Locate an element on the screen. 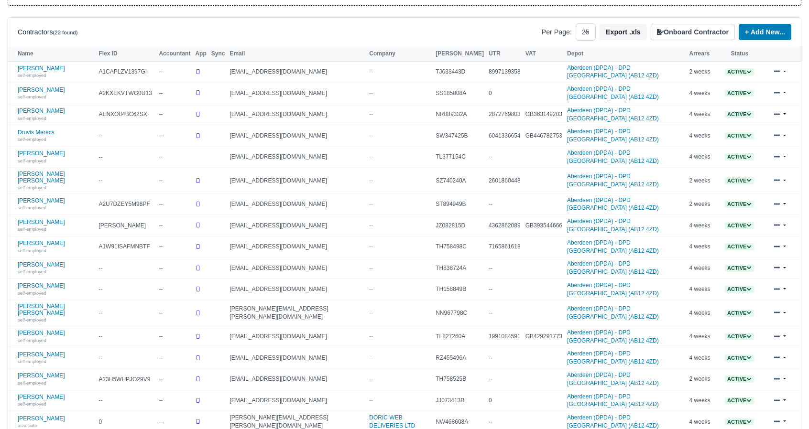 The width and height of the screenshot is (809, 429). td: TJ633443D is located at coordinates (460, 72).